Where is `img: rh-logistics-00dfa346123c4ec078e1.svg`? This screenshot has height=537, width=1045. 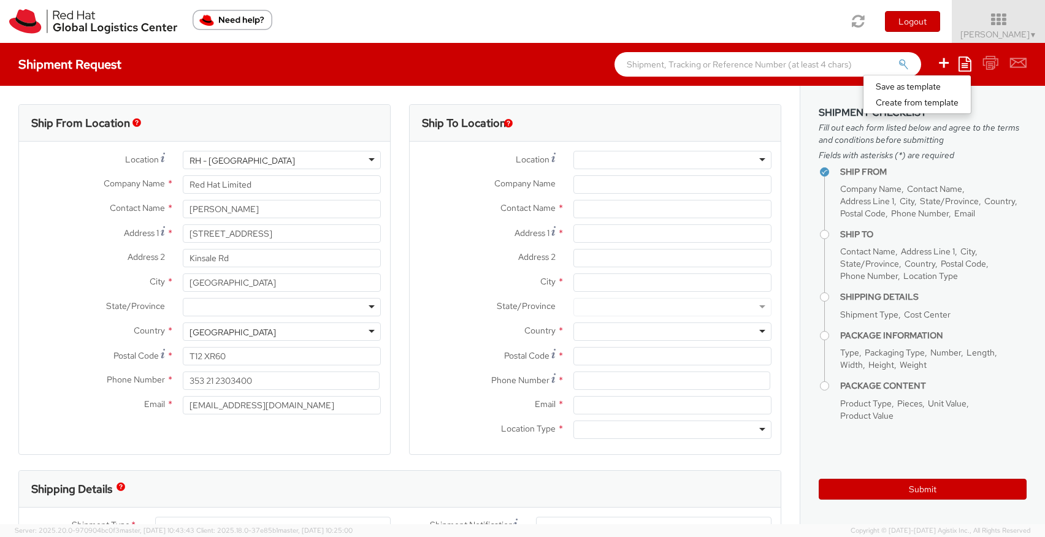 img: rh-logistics-00dfa346123c4ec078e1.svg is located at coordinates (93, 21).